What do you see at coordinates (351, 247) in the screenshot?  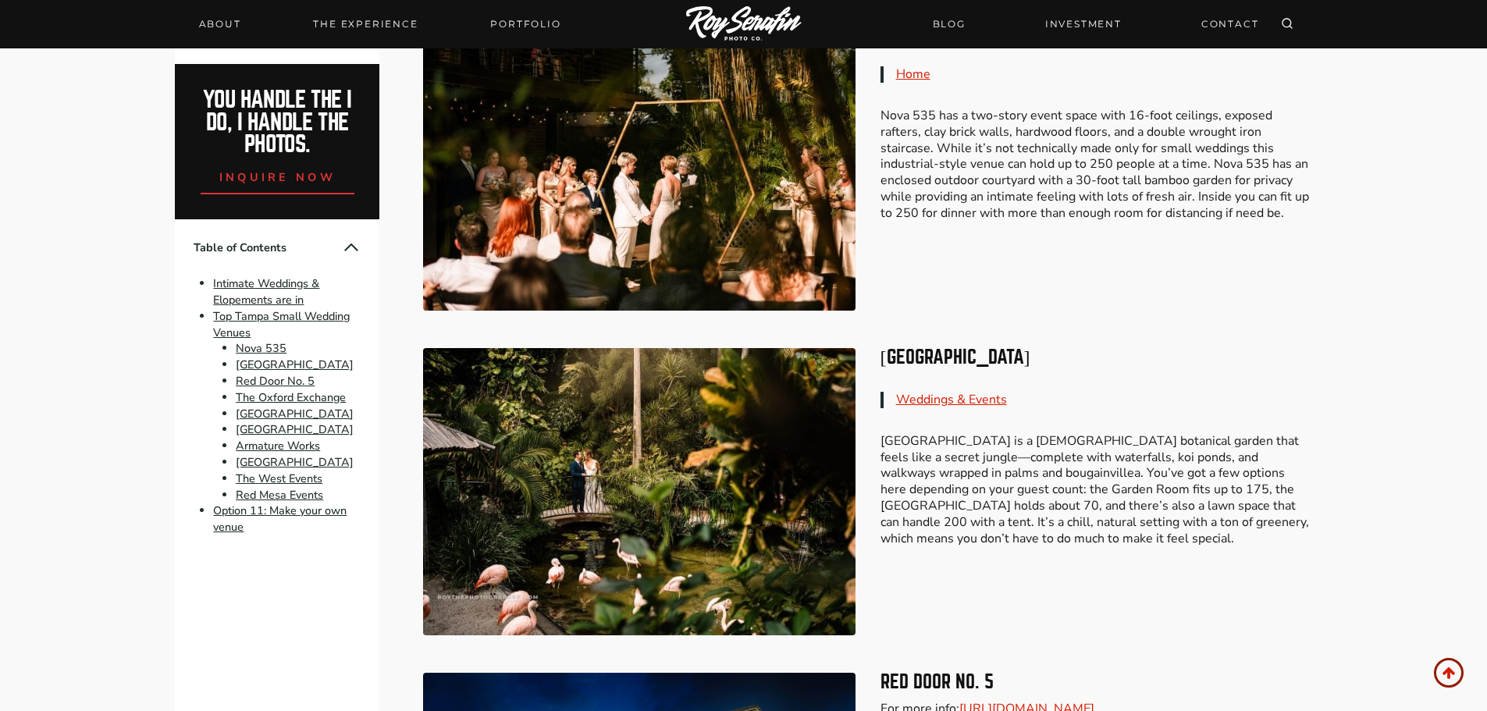 I see `button: Collapse Table of Contents` at bounding box center [351, 247].